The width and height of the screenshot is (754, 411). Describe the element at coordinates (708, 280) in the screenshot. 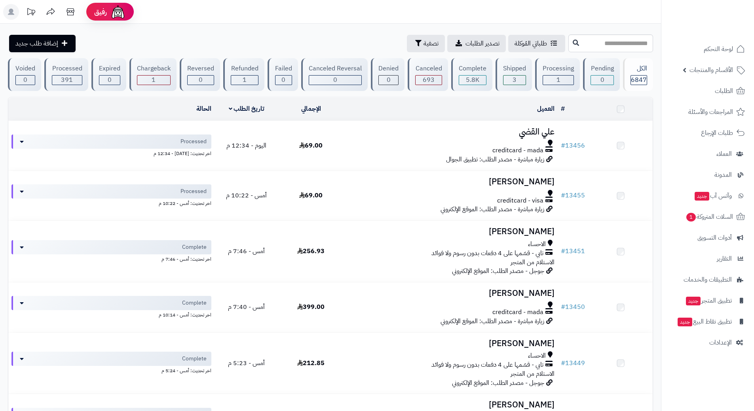

I see `a: التطبيقات والخدمات` at that location.